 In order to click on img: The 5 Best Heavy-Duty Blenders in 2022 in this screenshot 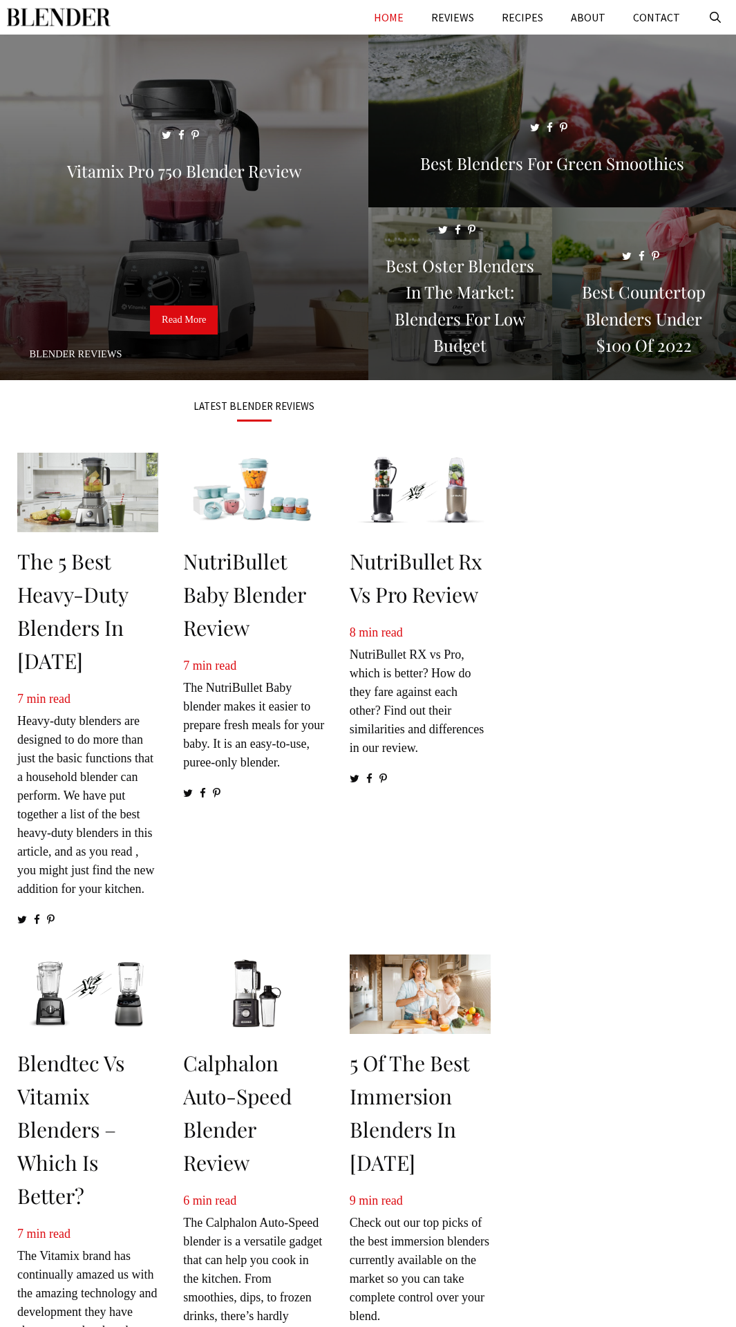, I will do `click(88, 492)`.